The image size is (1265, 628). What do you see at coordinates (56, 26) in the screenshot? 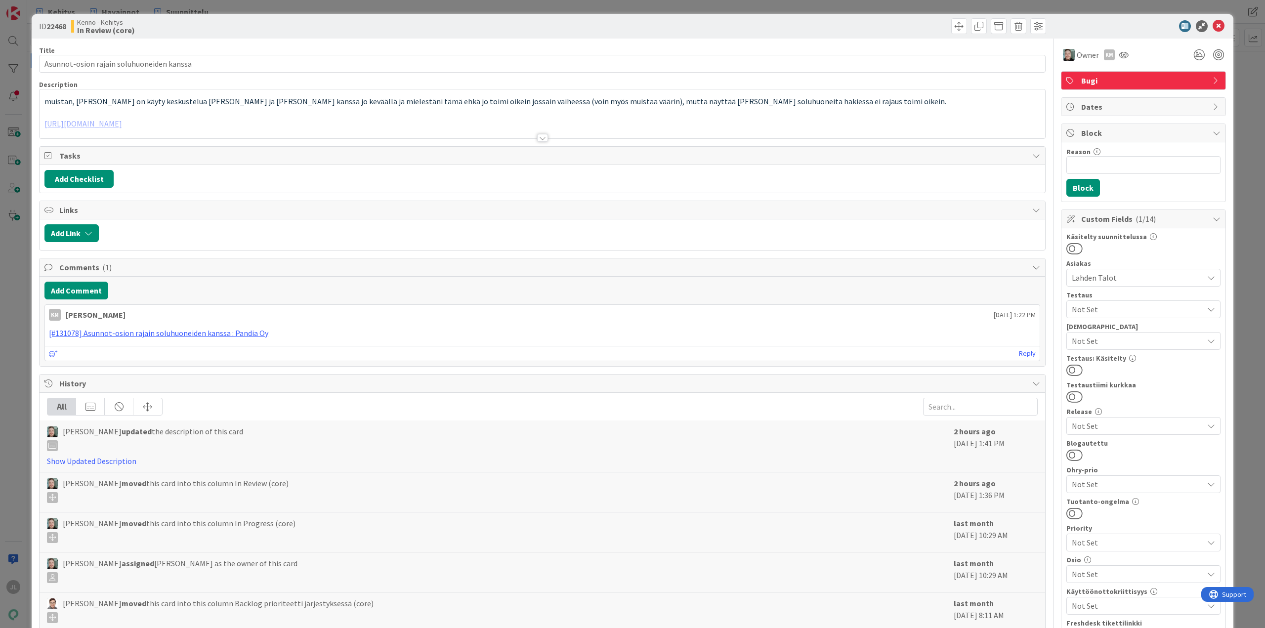
I see `b: 22468` at bounding box center [56, 26].